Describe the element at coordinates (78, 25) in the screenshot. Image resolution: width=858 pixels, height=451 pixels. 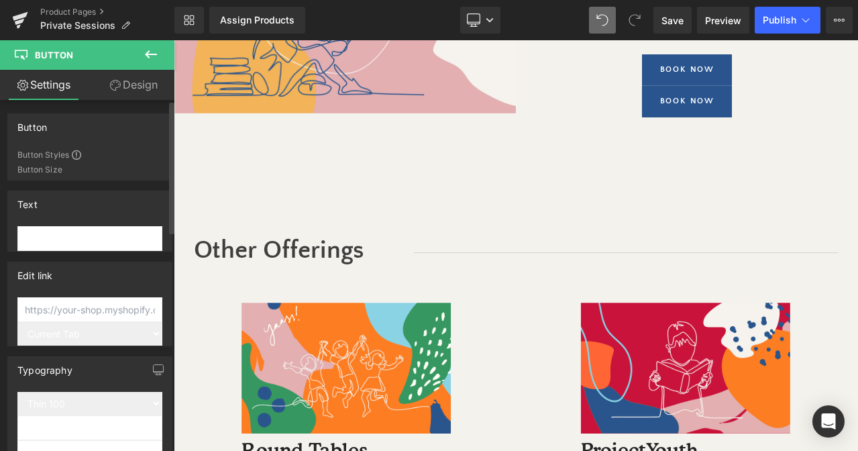
I see `span: Private Sessions` at that location.